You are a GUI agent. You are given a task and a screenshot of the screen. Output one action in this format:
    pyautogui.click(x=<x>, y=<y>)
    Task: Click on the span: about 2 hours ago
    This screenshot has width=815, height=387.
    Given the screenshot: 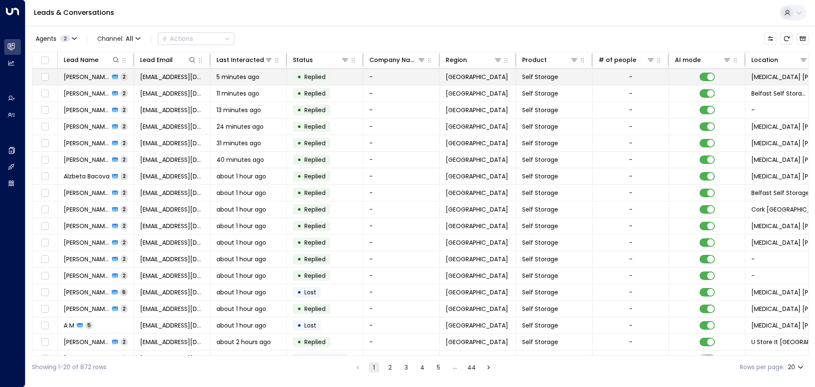 What is the action you would take?
    pyautogui.click(x=244, y=342)
    